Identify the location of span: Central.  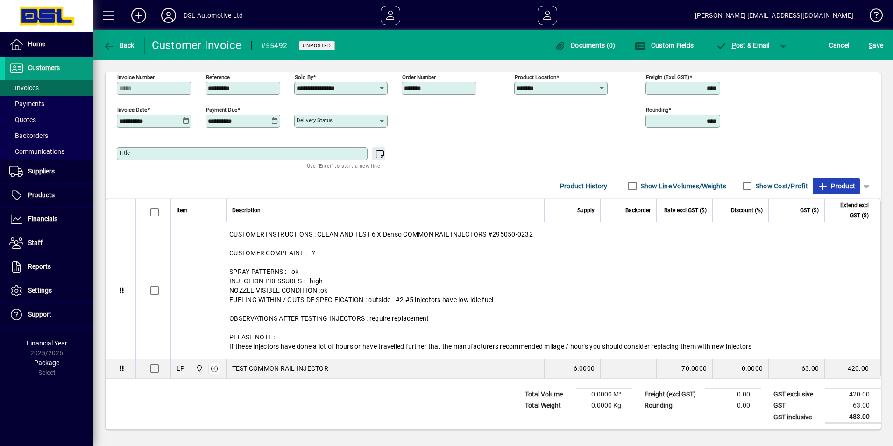
(198, 368).